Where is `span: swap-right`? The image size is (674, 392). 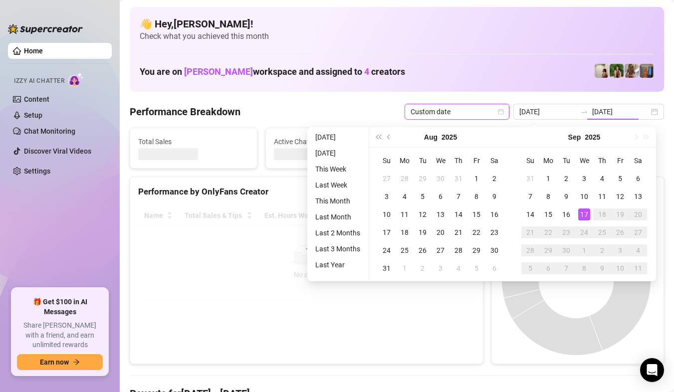
span: swap-right is located at coordinates (585, 112).